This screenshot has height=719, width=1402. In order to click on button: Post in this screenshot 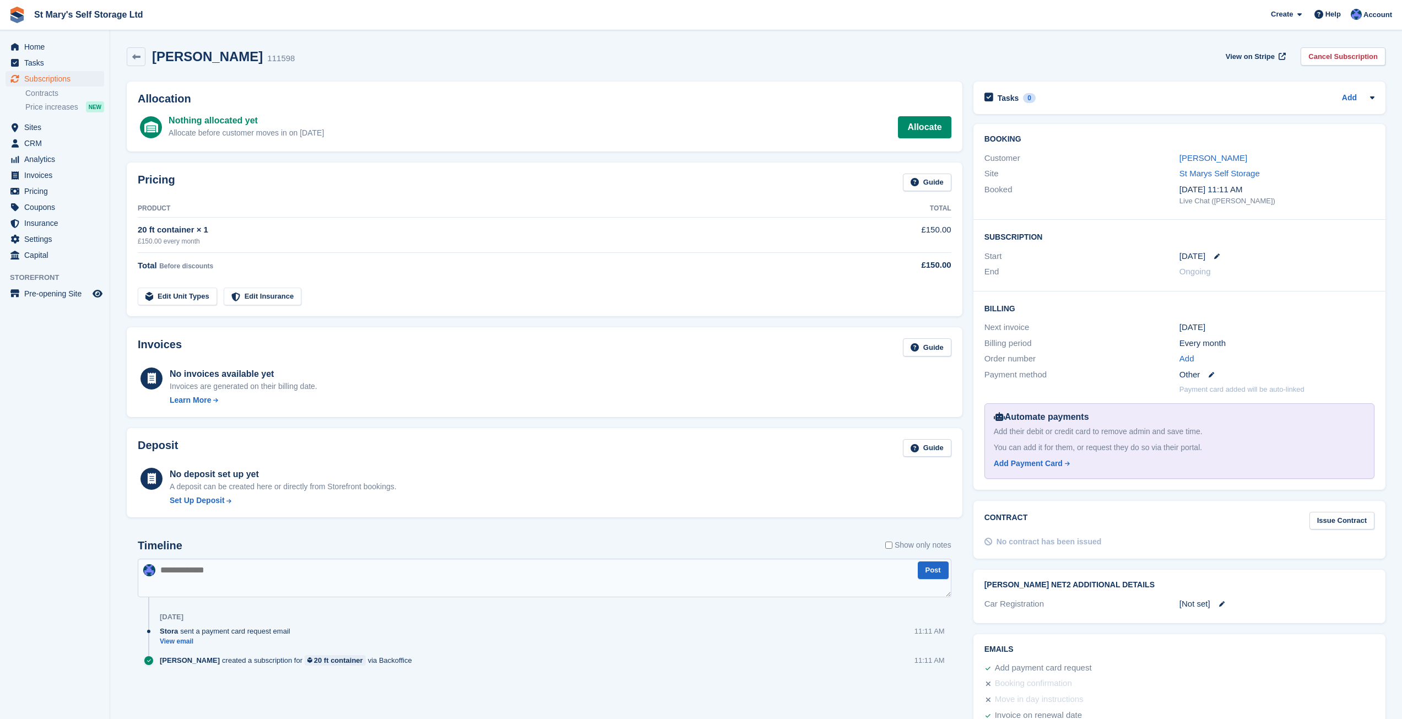, I will do `click(933, 570)`.